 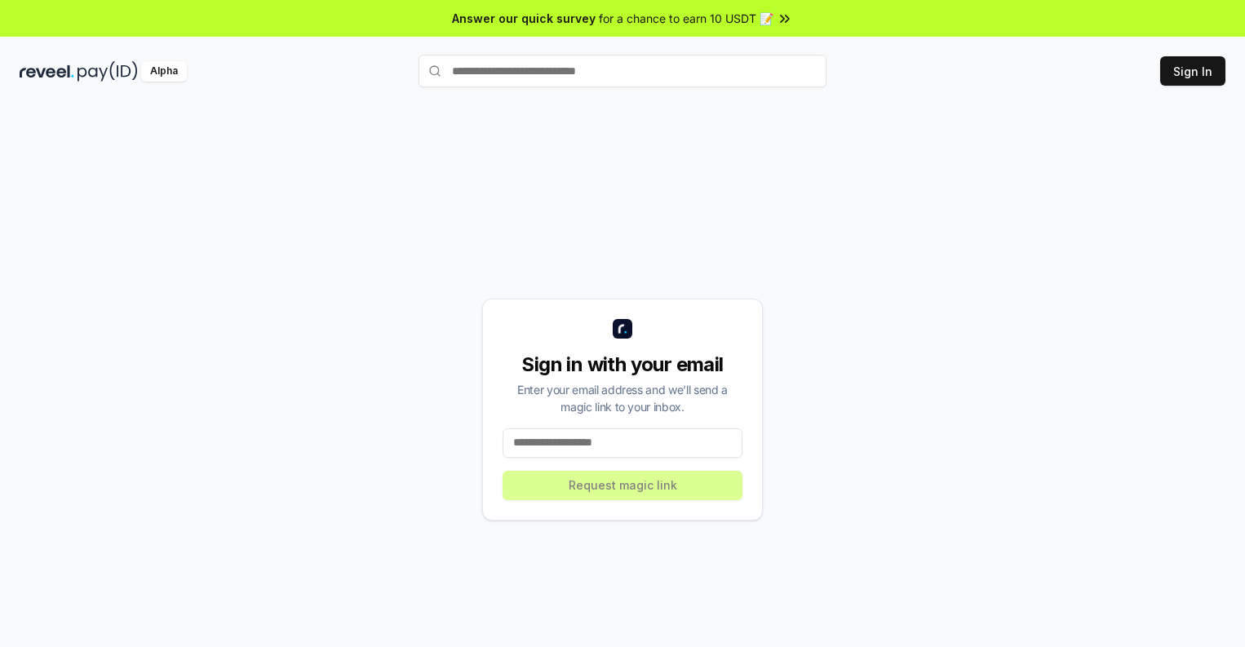 I want to click on img: logo_small, so click(x=623, y=329).